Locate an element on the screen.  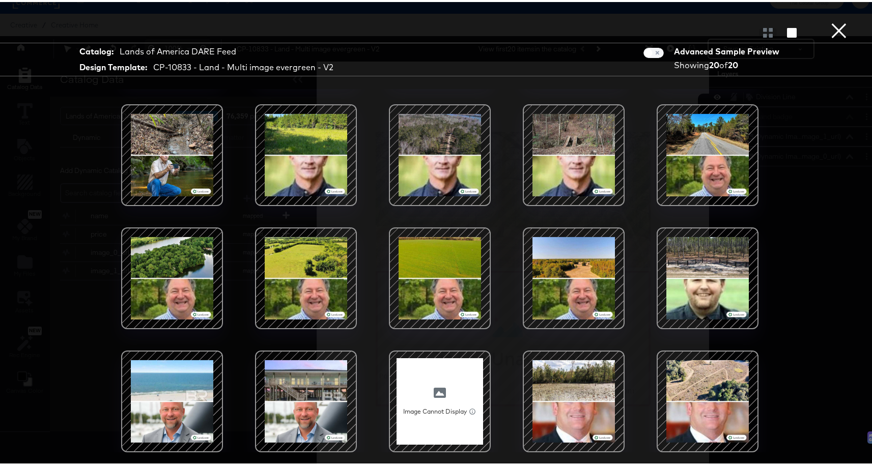
div: CP-10833 - Land - Multi image evergreen - V2 is located at coordinates (243, 65).